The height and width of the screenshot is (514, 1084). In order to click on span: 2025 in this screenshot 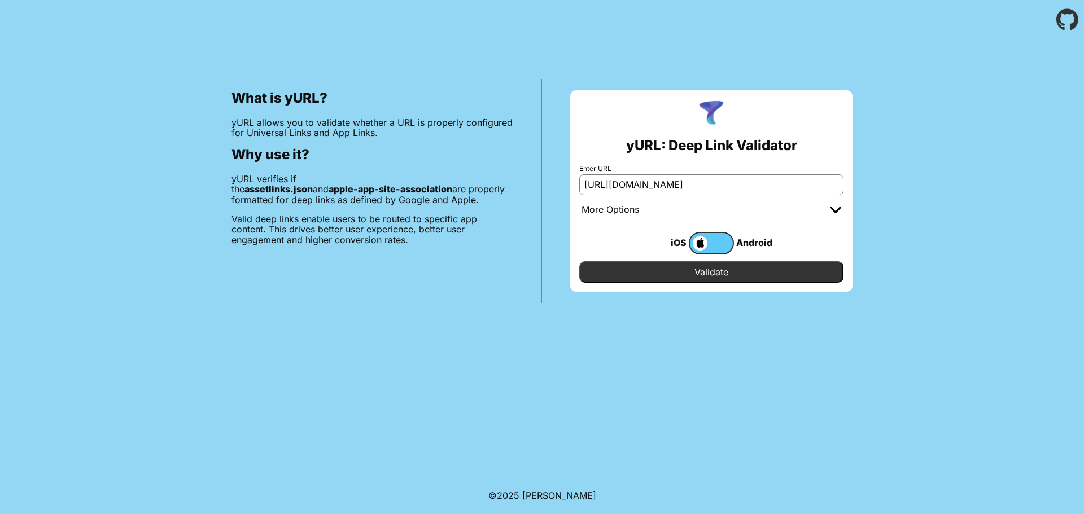, I will do `click(508, 495)`.